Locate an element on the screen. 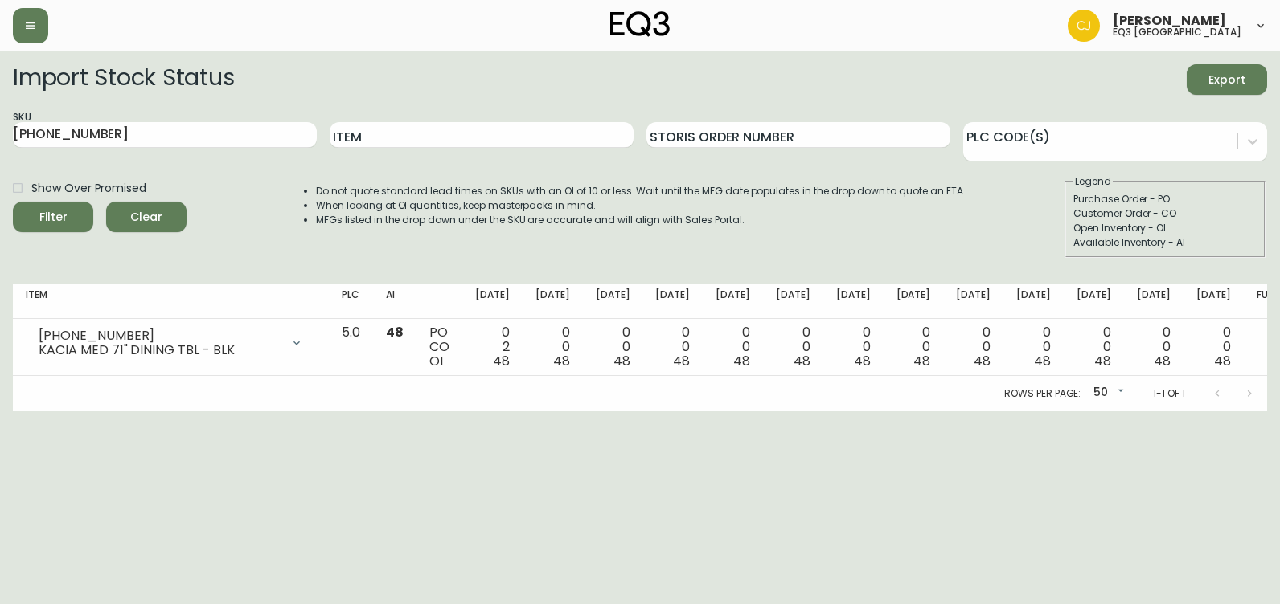 The width and height of the screenshot is (1280, 604). img: 7836c8950ad67d536e8437018b5c2533 is located at coordinates (1084, 26).